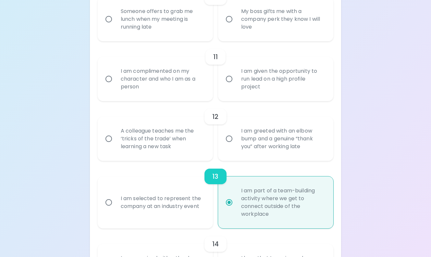  What do you see at coordinates (162, 79) in the screenshot?
I see `div: I am complimented on my character and who I am as a person` at bounding box center [162, 79].